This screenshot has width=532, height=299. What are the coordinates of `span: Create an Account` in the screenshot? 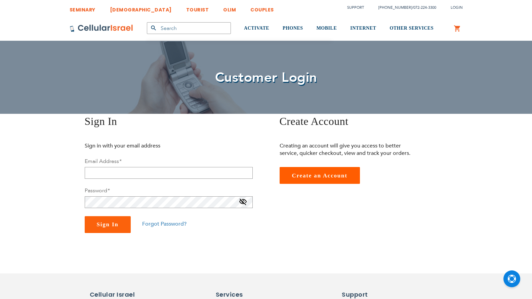 It's located at (320, 175).